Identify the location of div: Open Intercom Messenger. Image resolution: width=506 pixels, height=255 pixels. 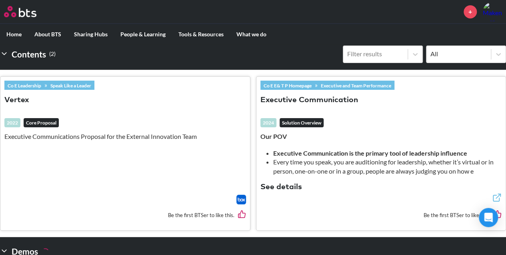
(488, 218).